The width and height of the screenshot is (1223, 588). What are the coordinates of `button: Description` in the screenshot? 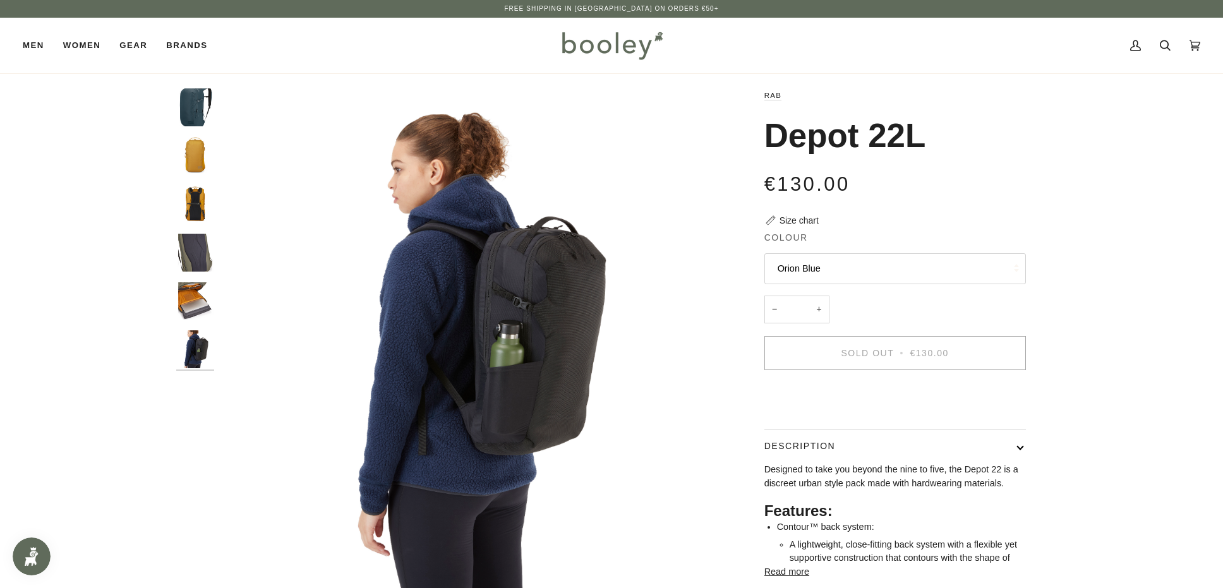 It's located at (895, 446).